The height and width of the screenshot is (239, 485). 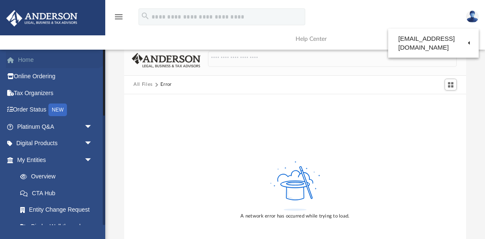 What do you see at coordinates (145, 16) in the screenshot?
I see `i: search` at bounding box center [145, 16].